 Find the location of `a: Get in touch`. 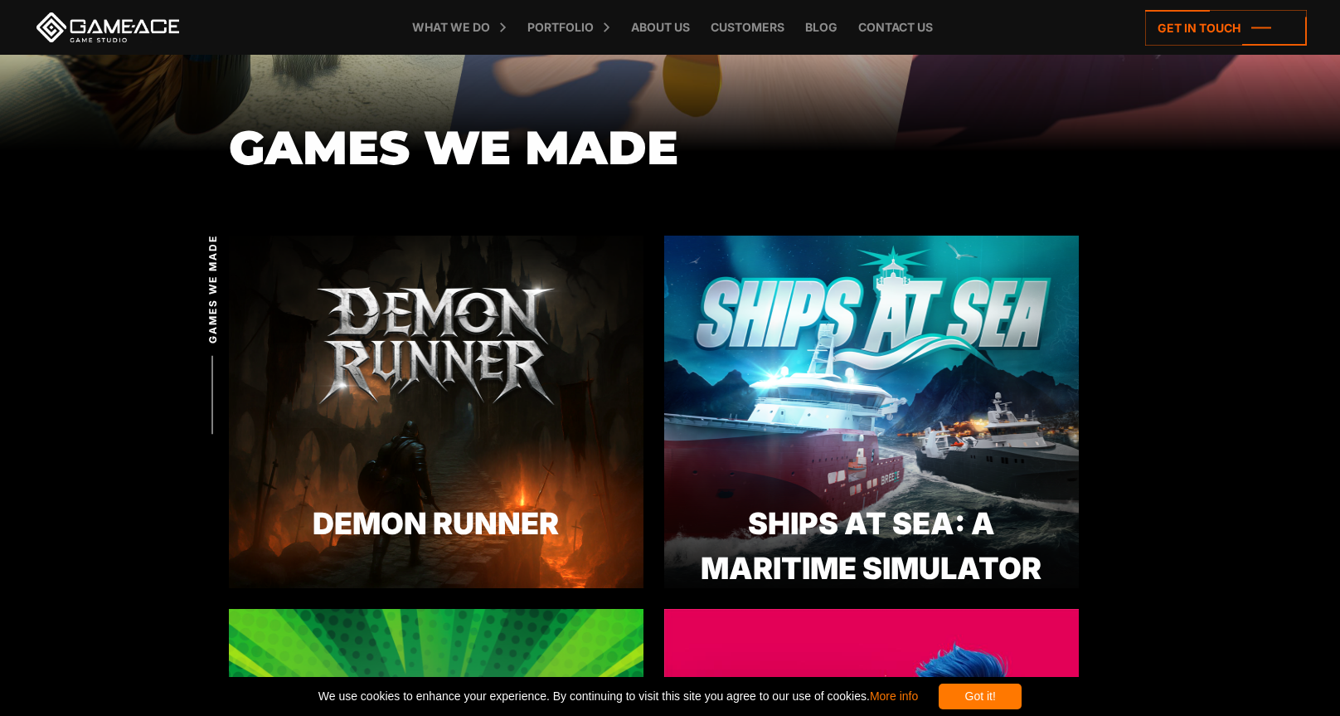

a: Get in touch is located at coordinates (1225, 27).